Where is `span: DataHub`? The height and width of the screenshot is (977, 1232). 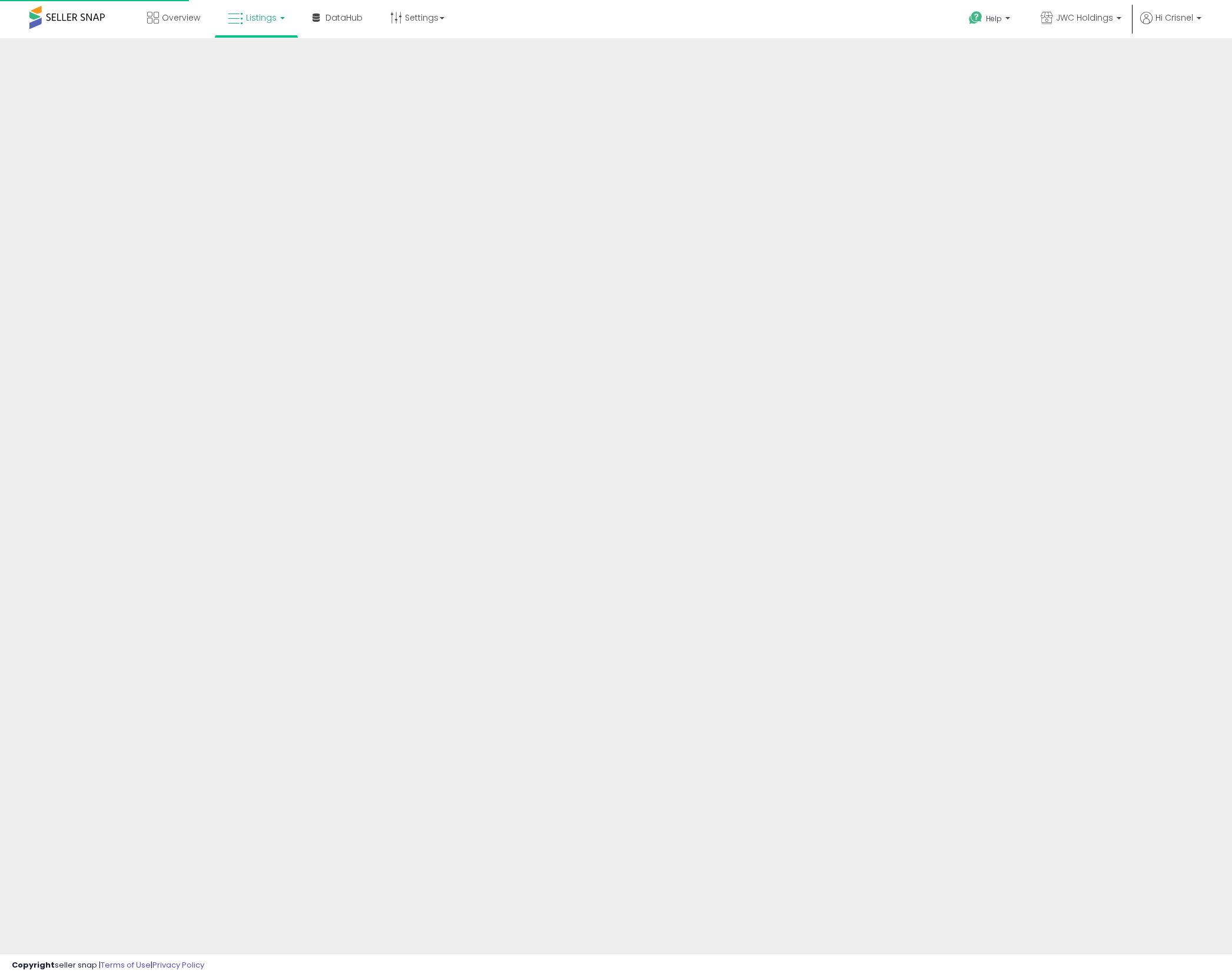 span: DataHub is located at coordinates (343, 18).